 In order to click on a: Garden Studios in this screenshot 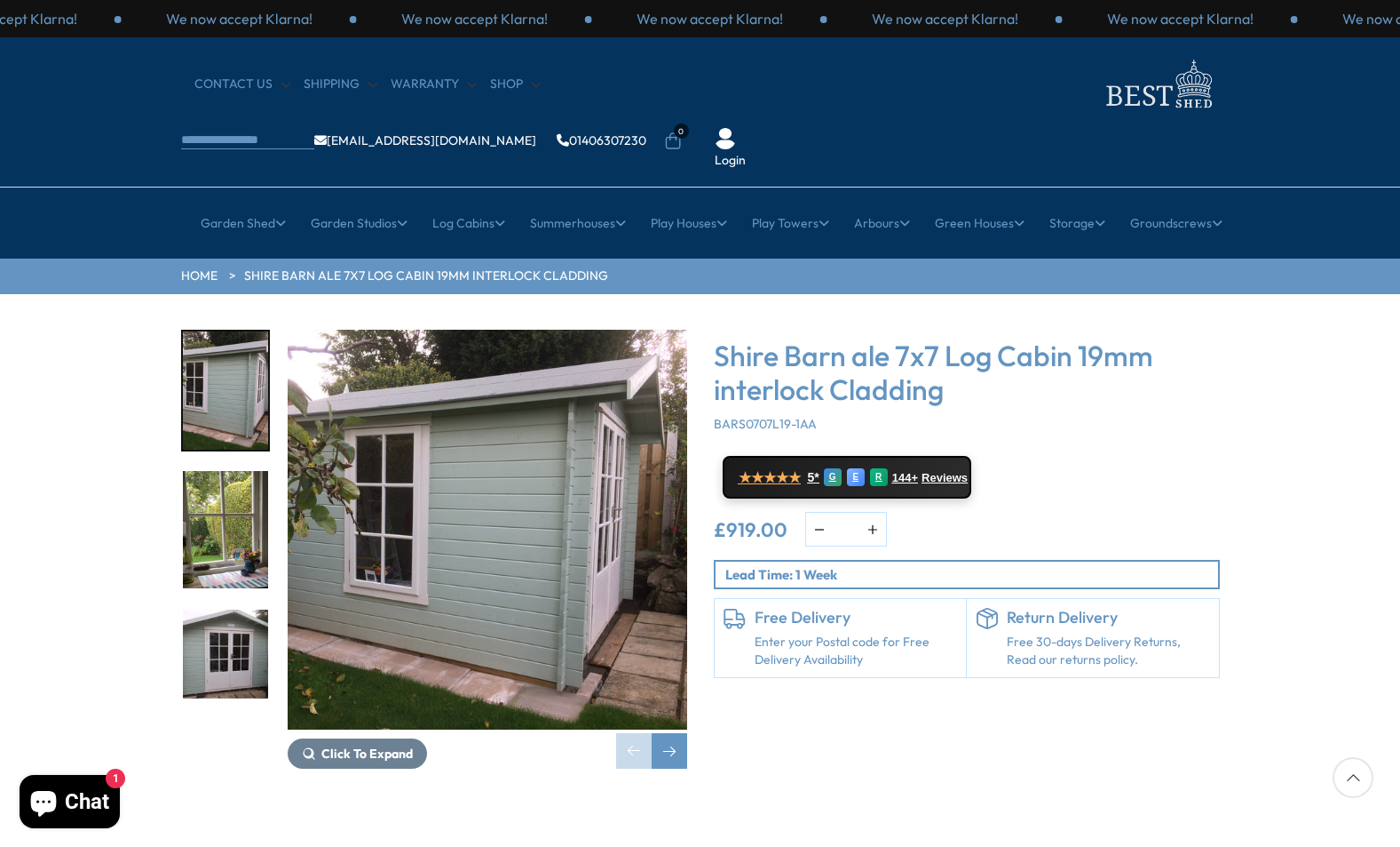, I will do `click(359, 223)`.